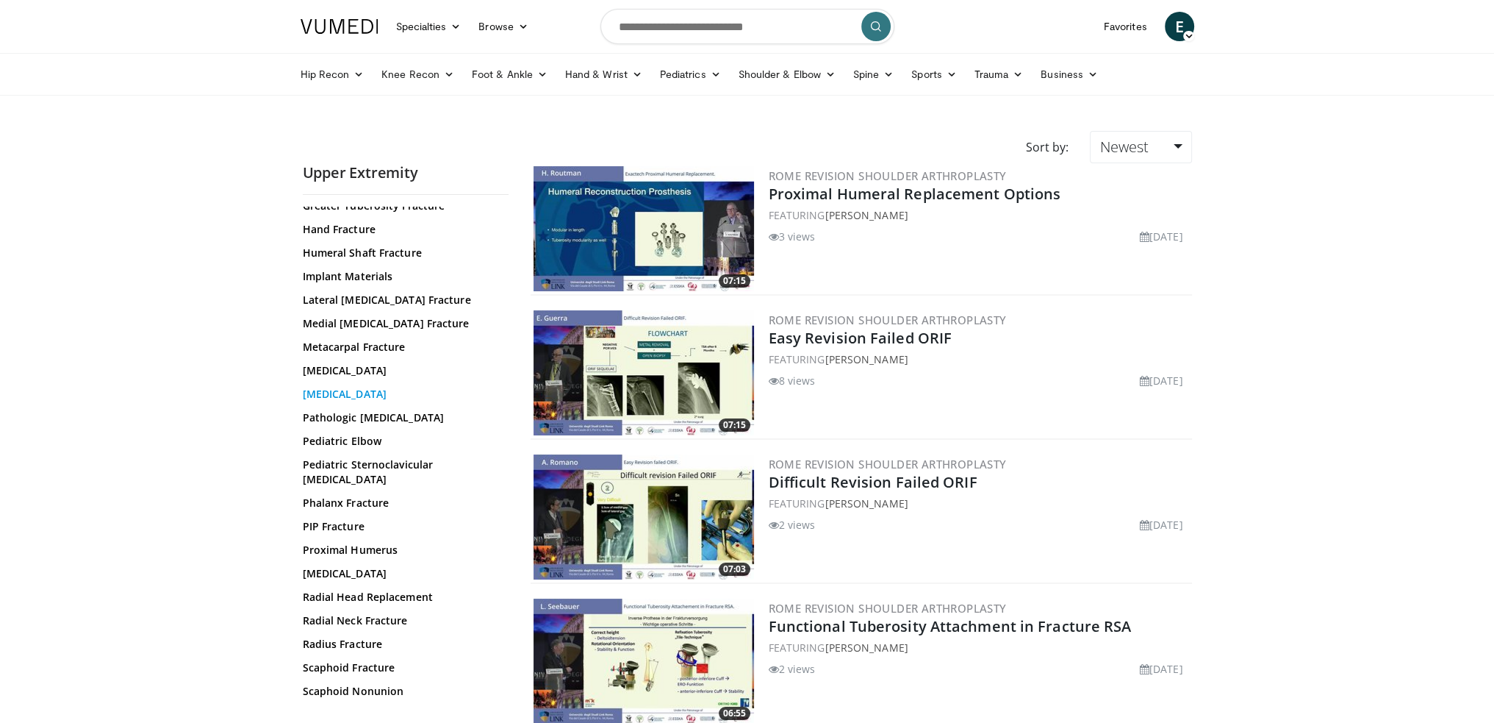 Image resolution: width=1494 pixels, height=723 pixels. What do you see at coordinates (915, 193) in the screenshot?
I see `a: Proximal Humeral Replacement Options` at bounding box center [915, 193].